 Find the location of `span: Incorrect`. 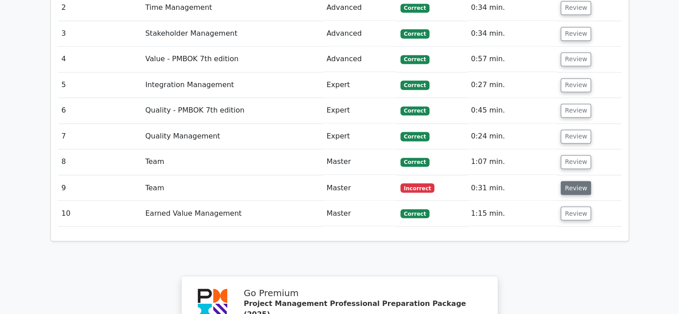

span: Incorrect is located at coordinates (417, 188).